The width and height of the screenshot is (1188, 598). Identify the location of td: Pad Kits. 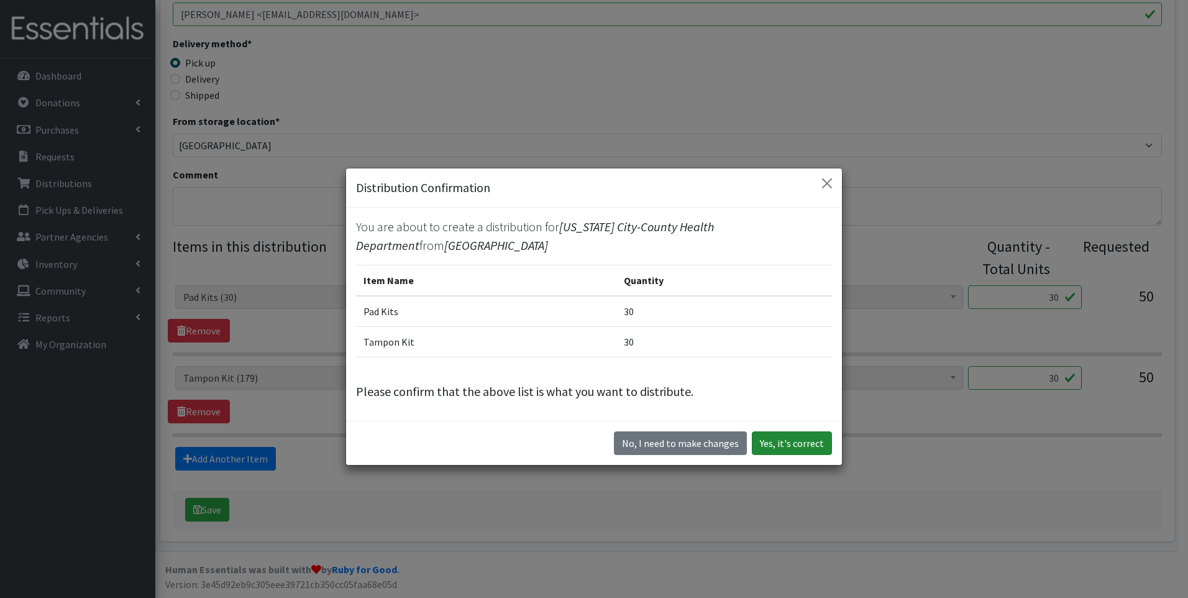
(486, 311).